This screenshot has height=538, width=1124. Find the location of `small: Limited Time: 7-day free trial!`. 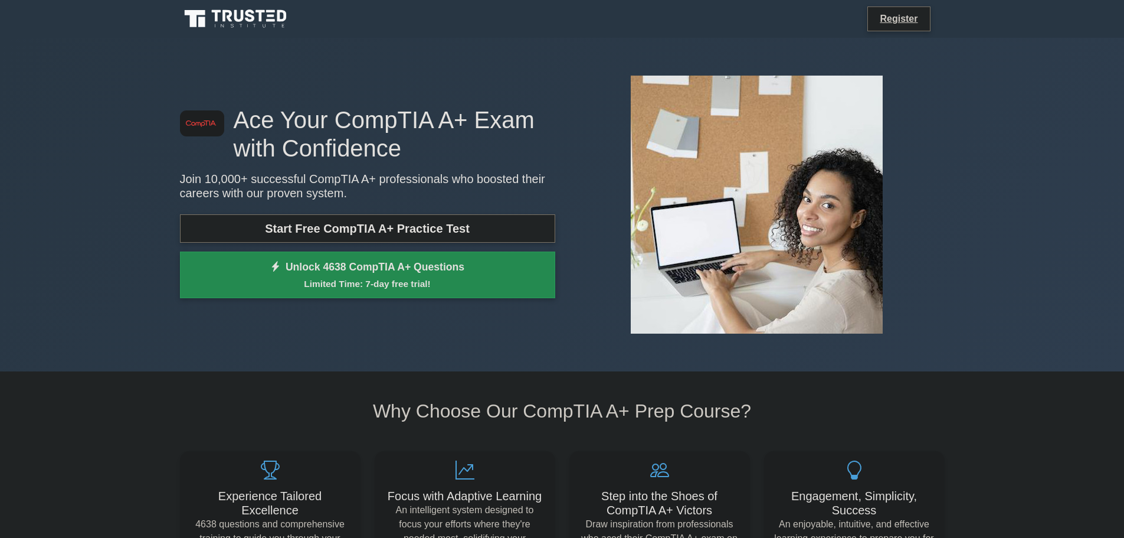

small: Limited Time: 7-day free trial! is located at coordinates (368, 283).